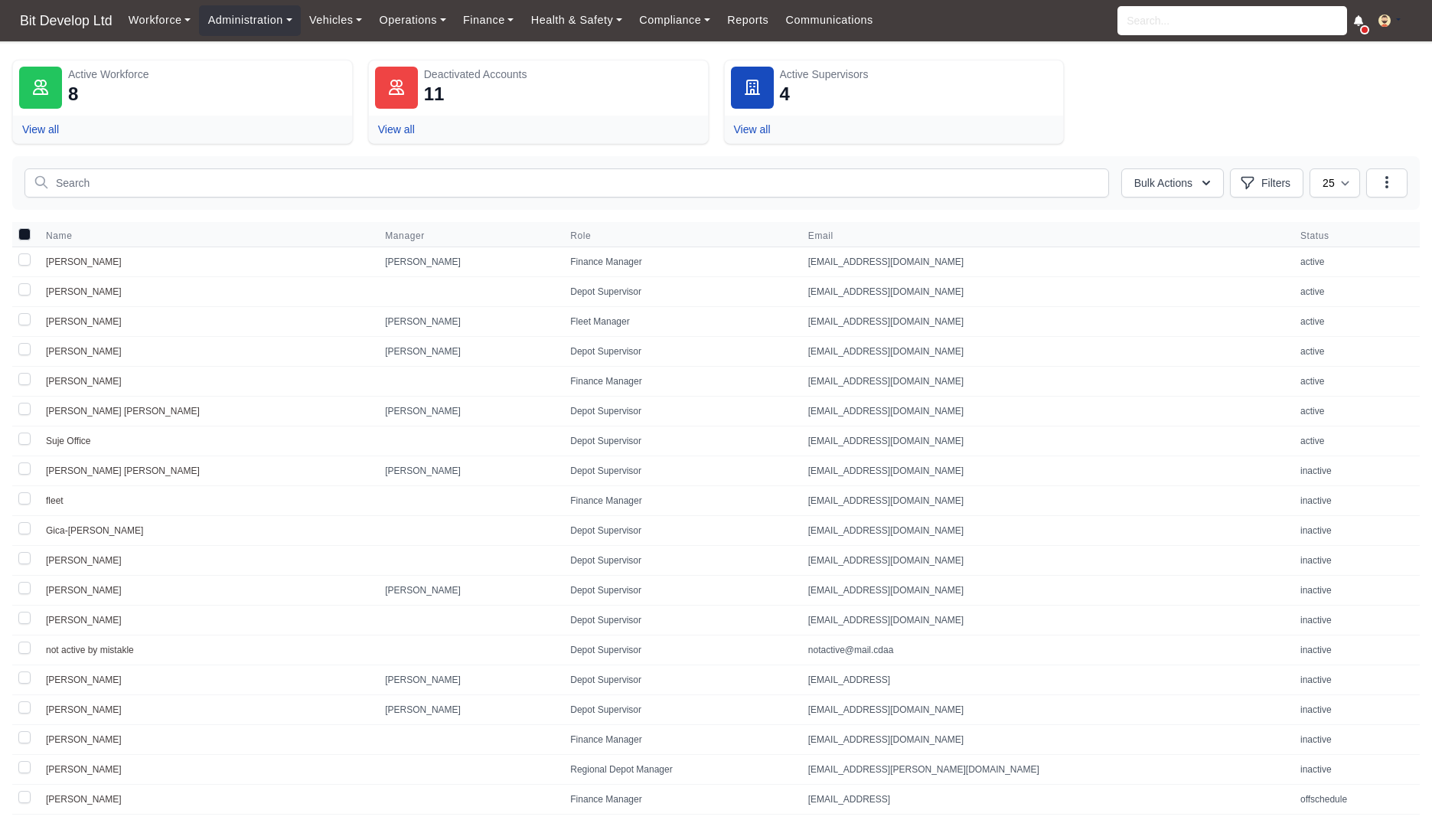  I want to click on a: Bit Develop Ltd, so click(66, 21).